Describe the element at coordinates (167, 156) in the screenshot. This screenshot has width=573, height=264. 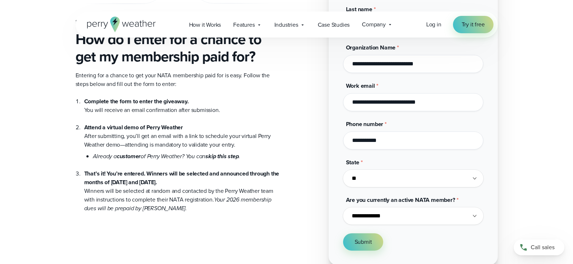
I see `em: Already a of Perry Weather? You can .` at that location.